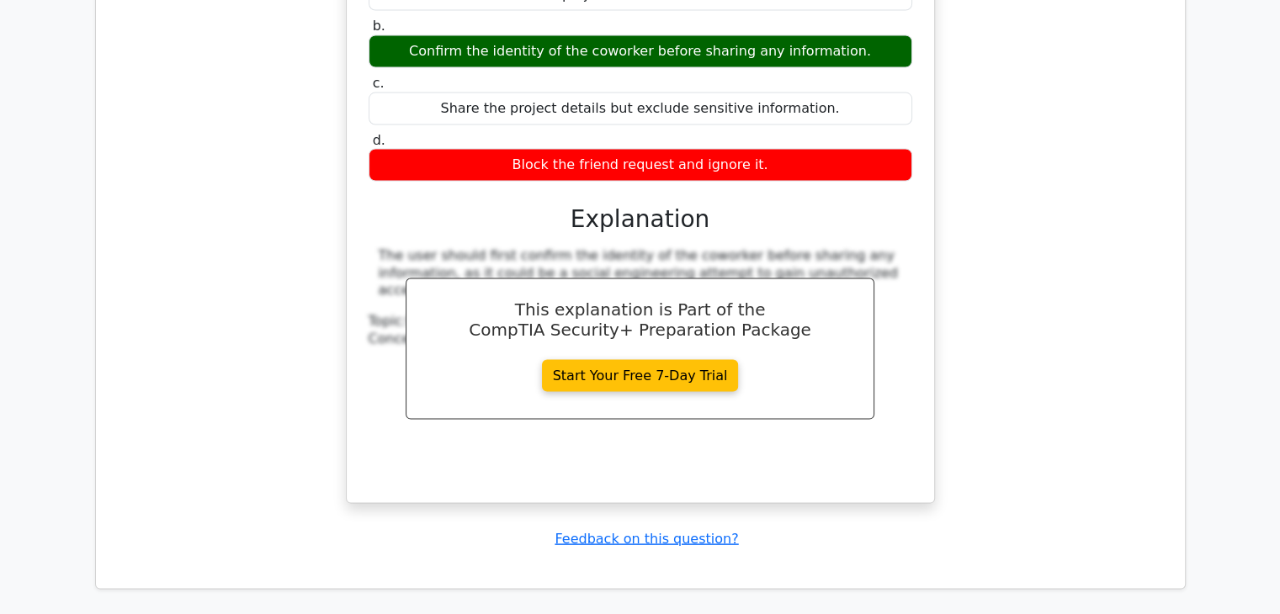  I want to click on span: d., so click(379, 140).